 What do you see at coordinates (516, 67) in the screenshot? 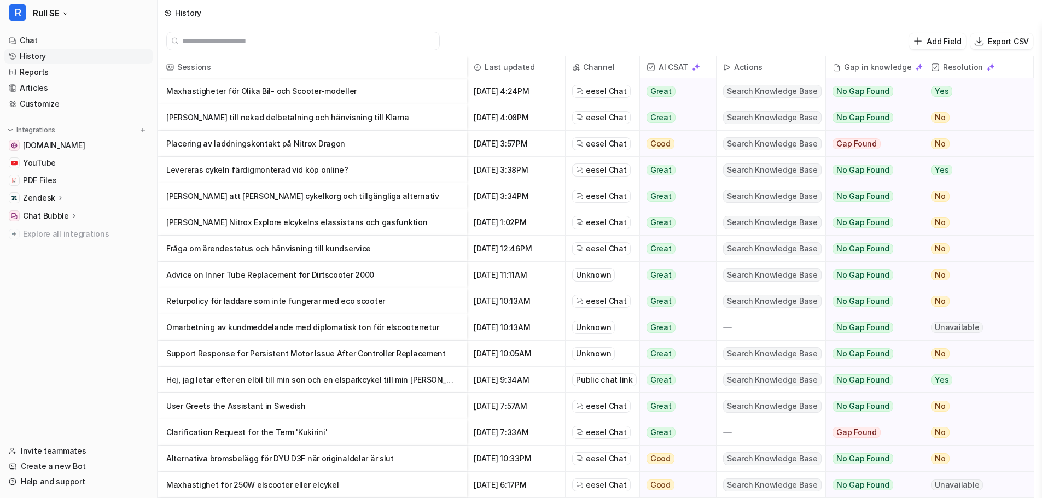
I see `span: Last updated` at bounding box center [516, 67].